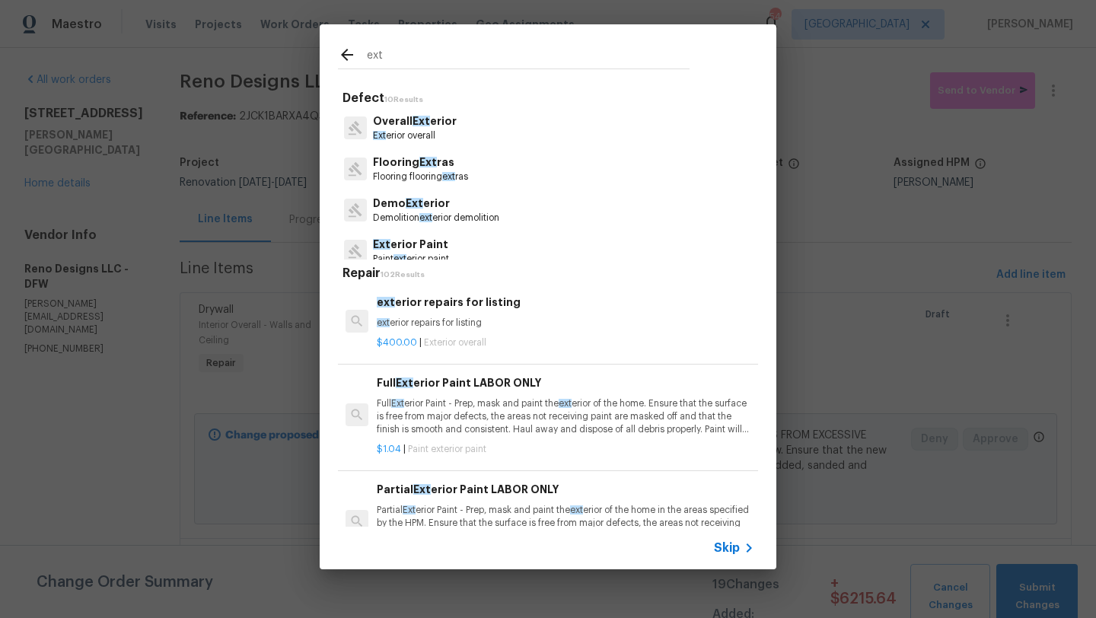 The image size is (1096, 618). What do you see at coordinates (396, 342) in the screenshot?
I see `span: $400.00` at bounding box center [396, 342].